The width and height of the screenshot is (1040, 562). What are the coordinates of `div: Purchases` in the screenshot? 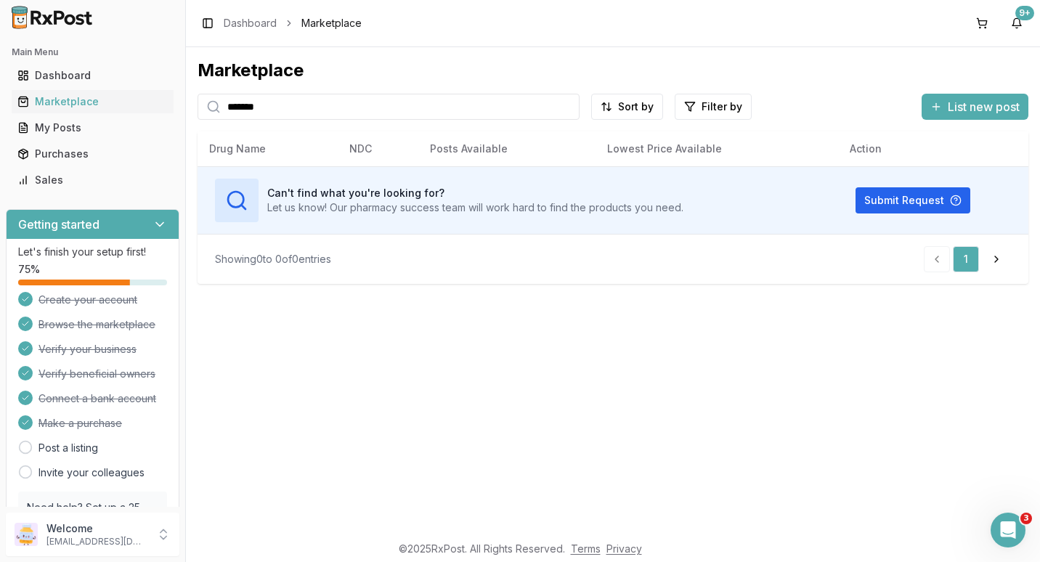 It's located at (92, 154).